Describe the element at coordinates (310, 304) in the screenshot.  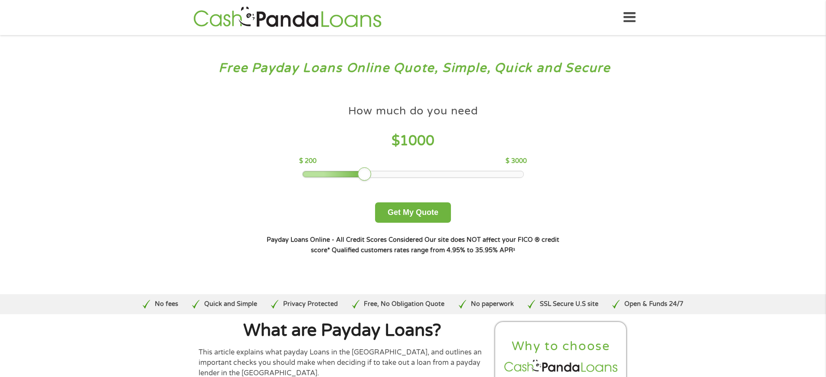
I see `p: Privacy Protected` at that location.